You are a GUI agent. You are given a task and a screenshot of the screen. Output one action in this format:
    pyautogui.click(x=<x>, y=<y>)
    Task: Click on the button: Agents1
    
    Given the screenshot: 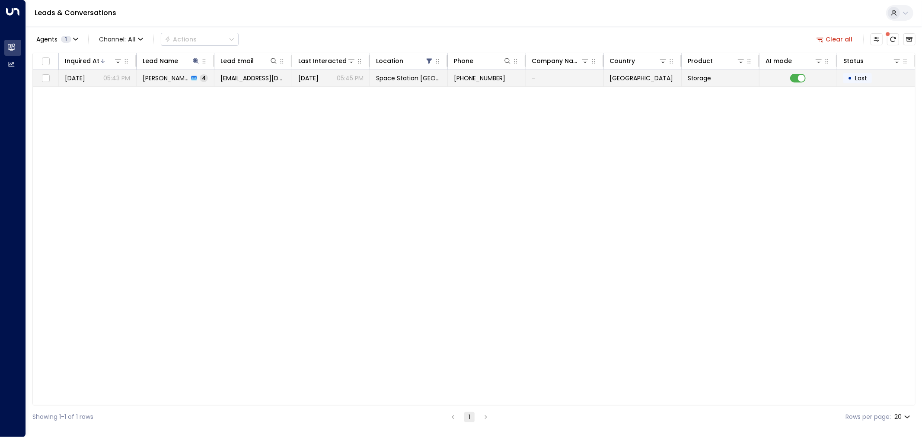 What is the action you would take?
    pyautogui.click(x=57, y=39)
    